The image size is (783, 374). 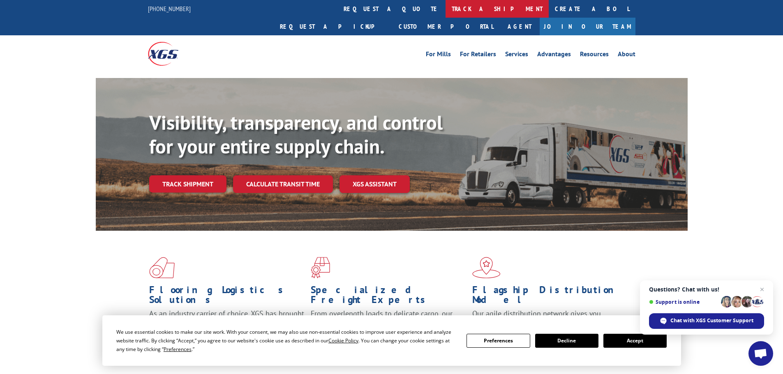 I want to click on a: Advantages, so click(x=554, y=55).